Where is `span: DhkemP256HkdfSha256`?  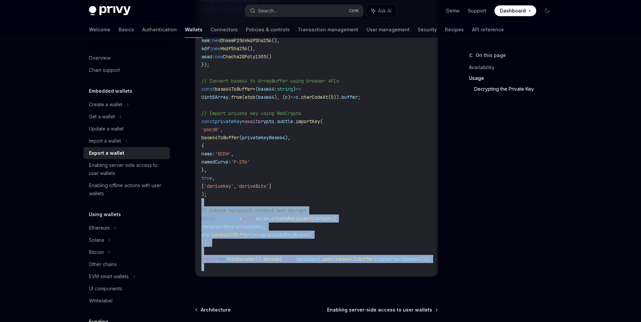 span: DhkemP256HkdfSha256 is located at coordinates (246, 40).